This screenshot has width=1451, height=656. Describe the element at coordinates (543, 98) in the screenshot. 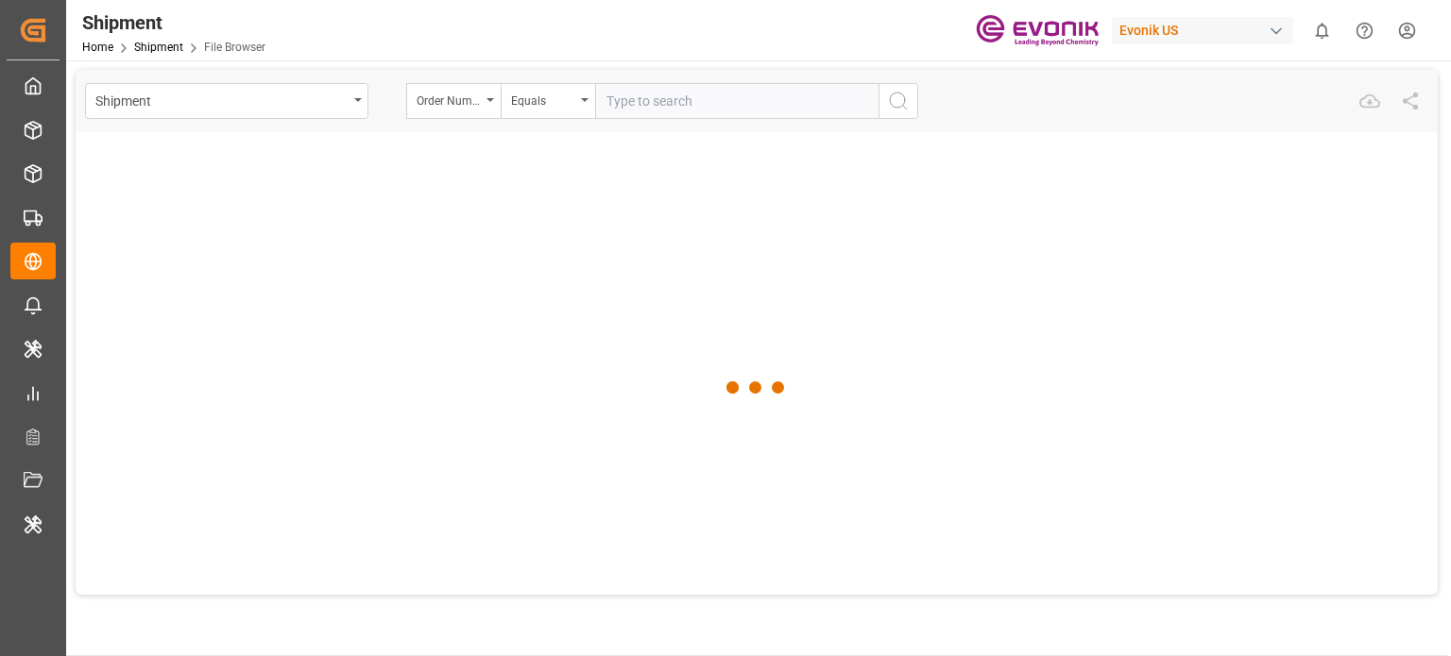

I see `div: Equals` at that location.